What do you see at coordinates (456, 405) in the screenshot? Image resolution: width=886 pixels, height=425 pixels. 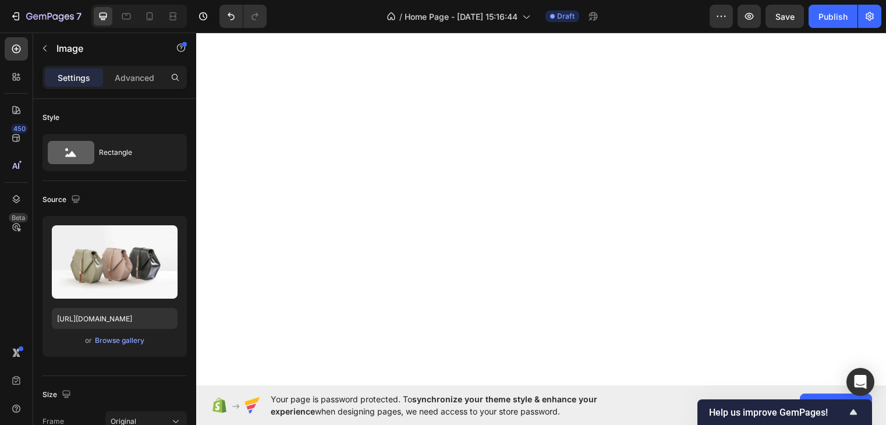 I see `span: Your page is password protected. To when designing pages, we need access to your store password.` at bounding box center [456, 405].